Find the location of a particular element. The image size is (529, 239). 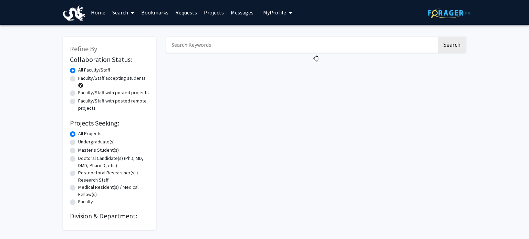

a: Requests is located at coordinates (186, 12).